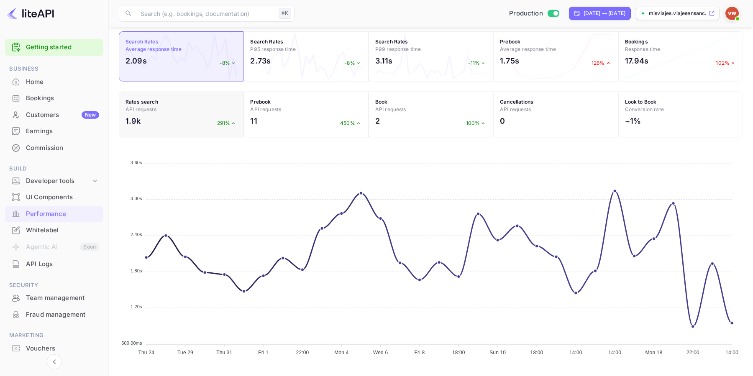 The height and width of the screenshot is (376, 753). What do you see at coordinates (517, 102) in the screenshot?
I see `strong: Cancellations` at bounding box center [517, 102].